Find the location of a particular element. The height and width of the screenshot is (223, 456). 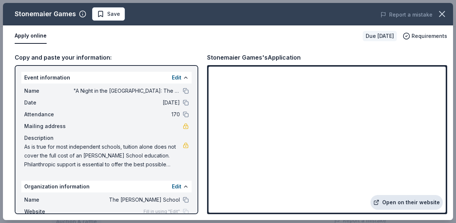

div: Description is located at coordinates (106, 138).